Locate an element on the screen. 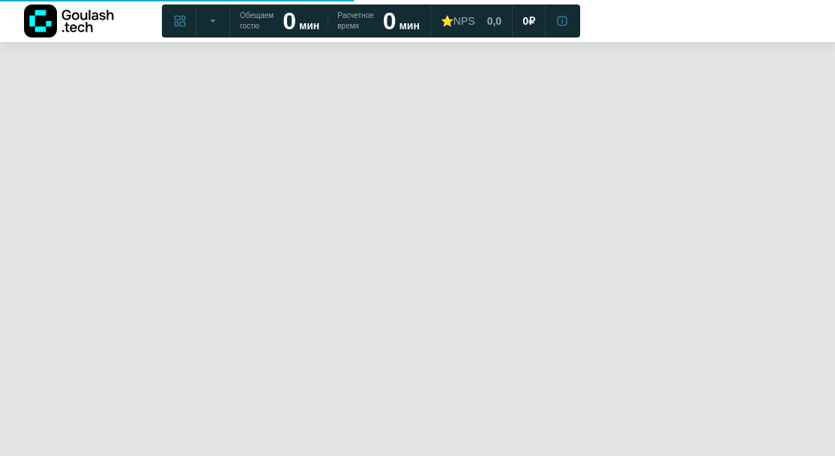 The width and height of the screenshot is (835, 456). a: Обещаем гостю 0 мин Расчетное время 0 мин is located at coordinates (330, 21).